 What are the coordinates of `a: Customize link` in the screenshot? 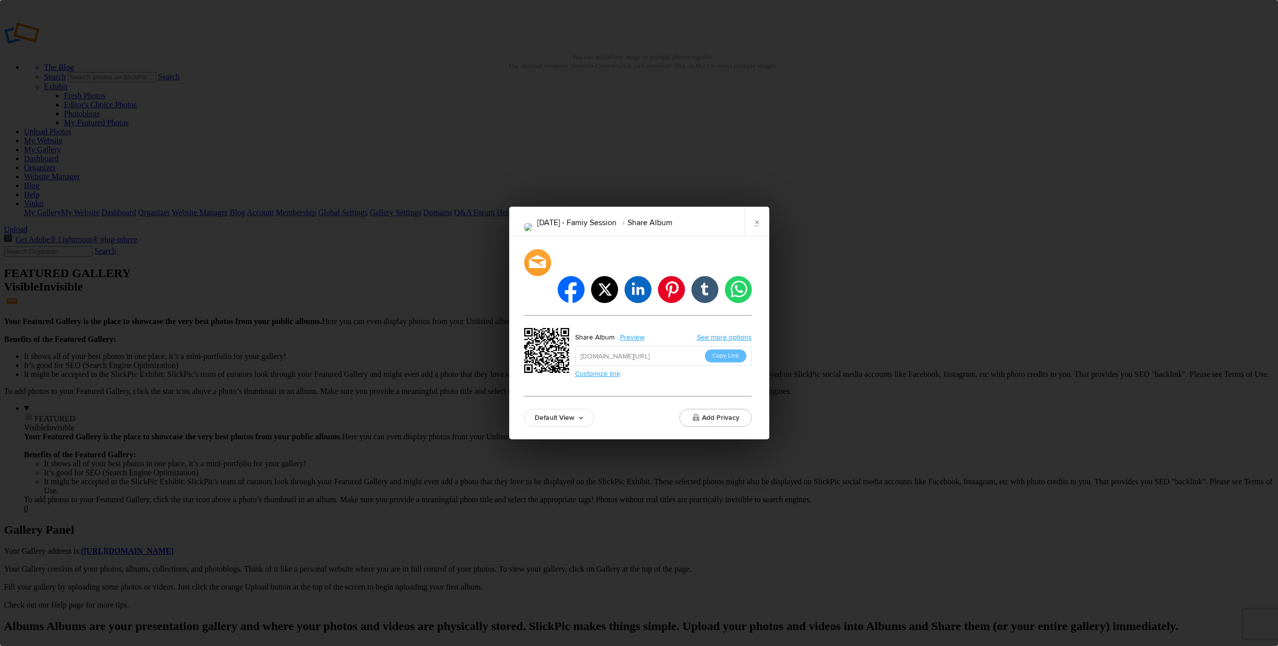 It's located at (597, 373).